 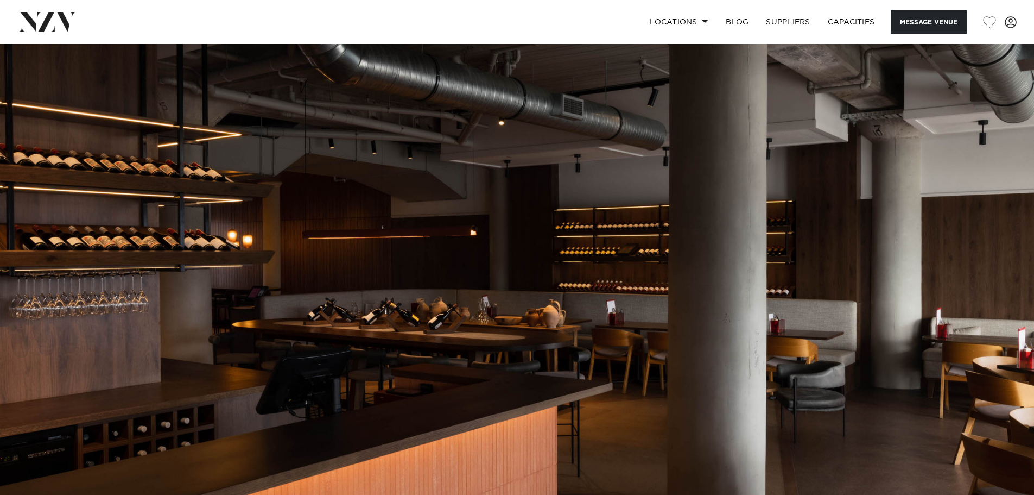 I want to click on button: Message Venue, so click(x=929, y=22).